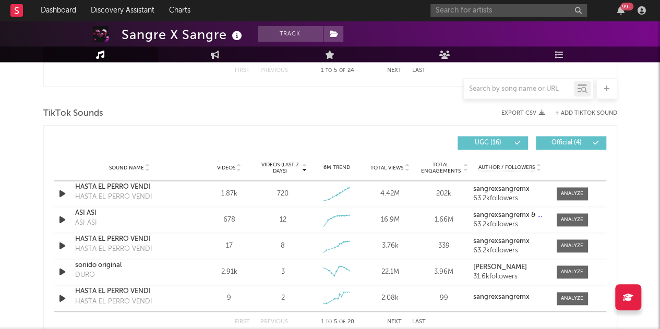 Image resolution: width=660 pixels, height=329 pixels. What do you see at coordinates (338, 71) in the screenshot?
I see `div: 1 5 24` at bounding box center [338, 71].